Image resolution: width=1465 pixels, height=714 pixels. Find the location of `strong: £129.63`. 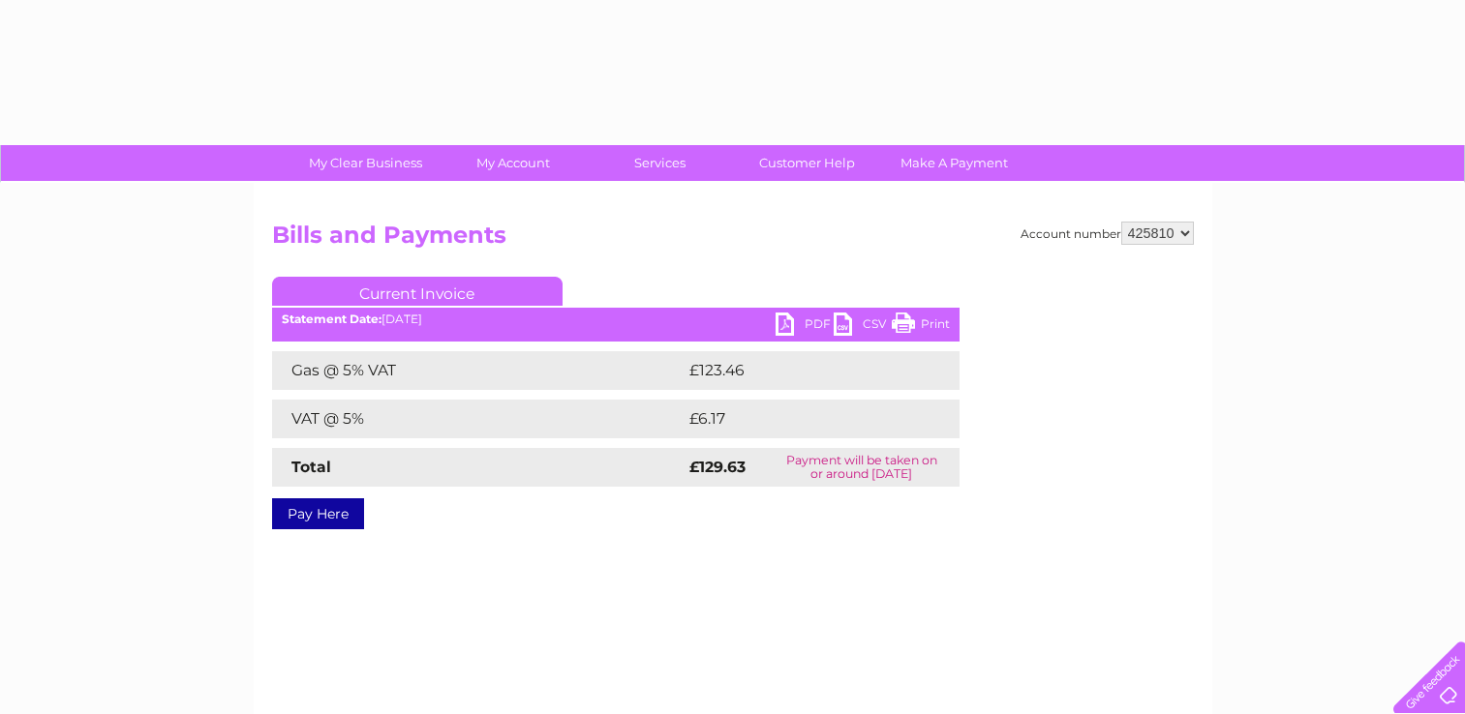

strong: £129.63 is located at coordinates (717, 467).